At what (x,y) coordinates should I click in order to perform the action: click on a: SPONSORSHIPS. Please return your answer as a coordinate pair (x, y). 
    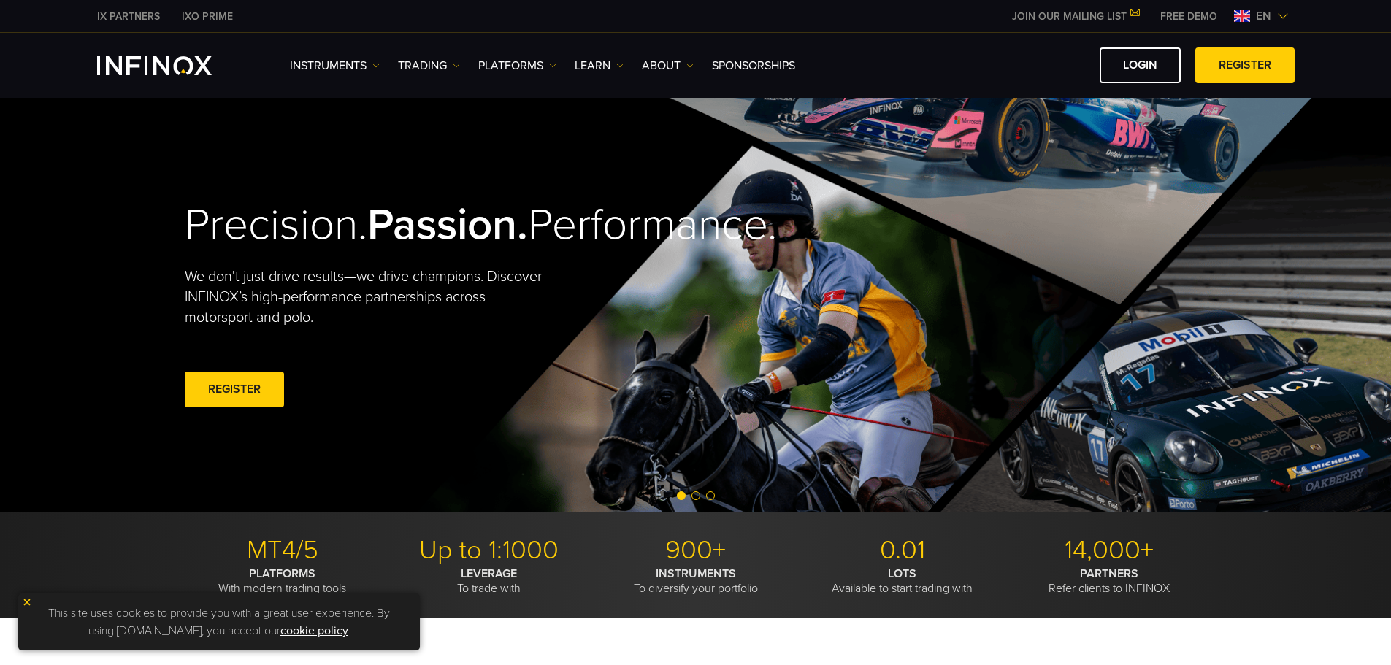
    Looking at the image, I should click on (754, 66).